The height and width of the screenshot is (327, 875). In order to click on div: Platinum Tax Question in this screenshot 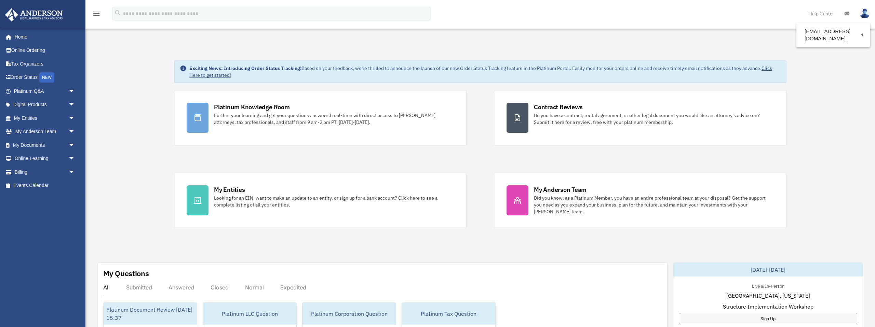, I will do `click(448, 314)`.